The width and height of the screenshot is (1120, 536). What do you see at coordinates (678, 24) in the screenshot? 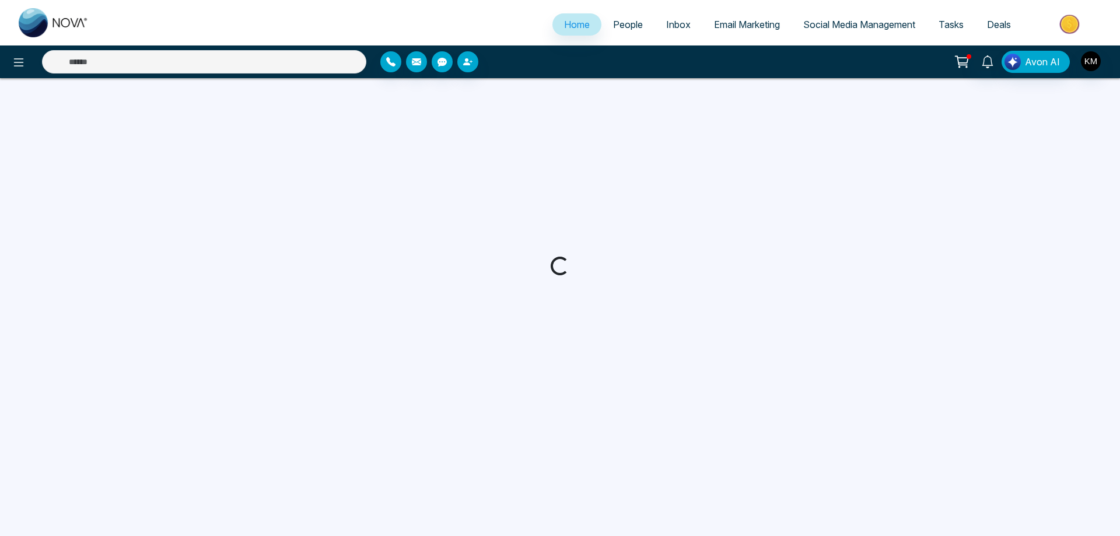
I see `a: Inbox` at bounding box center [678, 24].